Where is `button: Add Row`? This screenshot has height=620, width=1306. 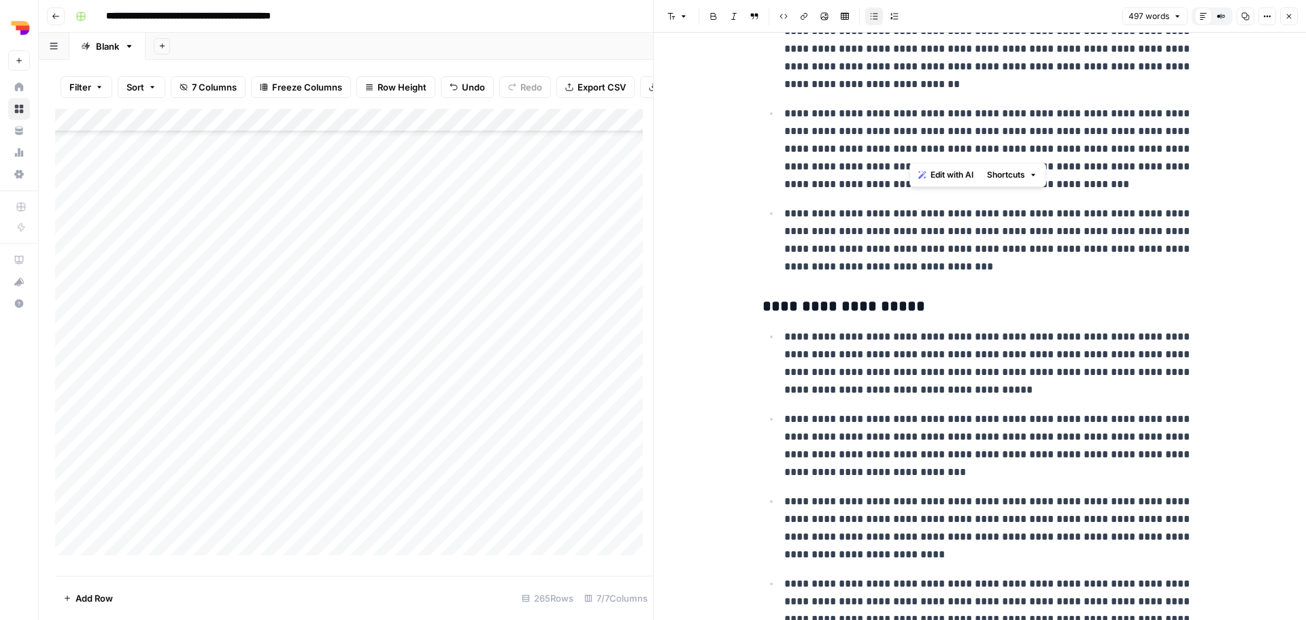
button: Add Row is located at coordinates (88, 598).